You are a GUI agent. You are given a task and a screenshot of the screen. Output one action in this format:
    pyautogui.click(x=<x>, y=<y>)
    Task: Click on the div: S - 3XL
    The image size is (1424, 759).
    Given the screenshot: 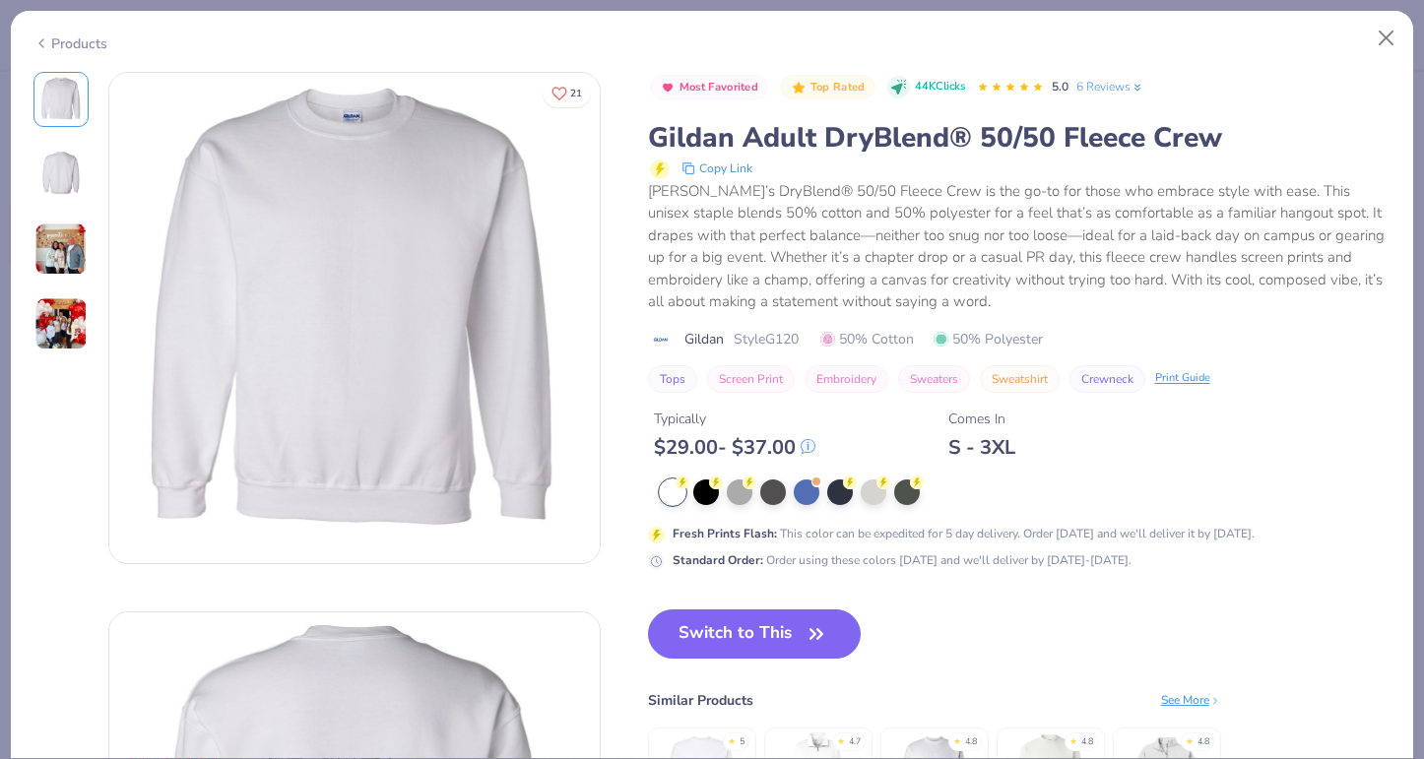 What is the action you would take?
    pyautogui.click(x=982, y=447)
    